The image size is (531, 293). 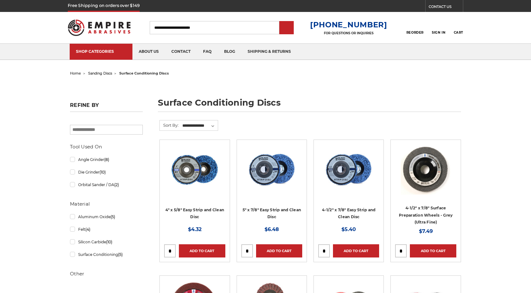 What do you see at coordinates (75, 73) in the screenshot?
I see `a: home` at bounding box center [75, 73].